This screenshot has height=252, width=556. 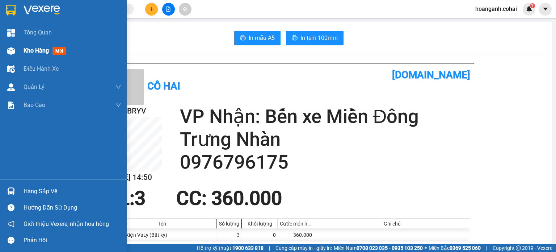 I want to click on span: 3, so click(x=140, y=198).